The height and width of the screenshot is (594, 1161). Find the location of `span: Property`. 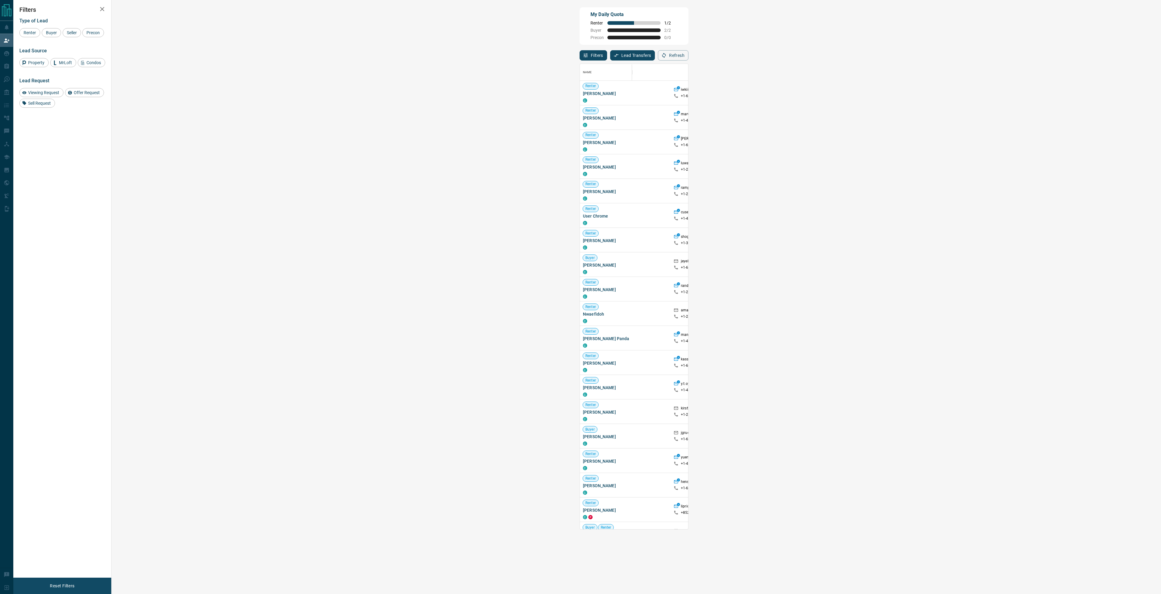

span: Property is located at coordinates (36, 63).